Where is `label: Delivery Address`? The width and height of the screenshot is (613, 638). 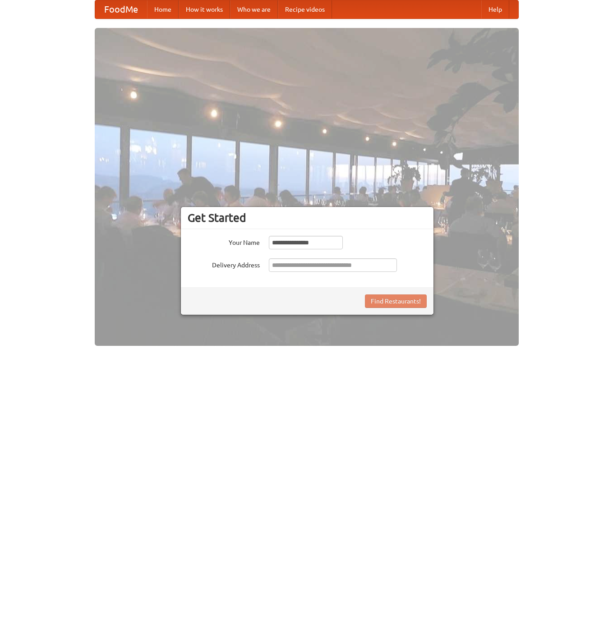 label: Delivery Address is located at coordinates (224, 264).